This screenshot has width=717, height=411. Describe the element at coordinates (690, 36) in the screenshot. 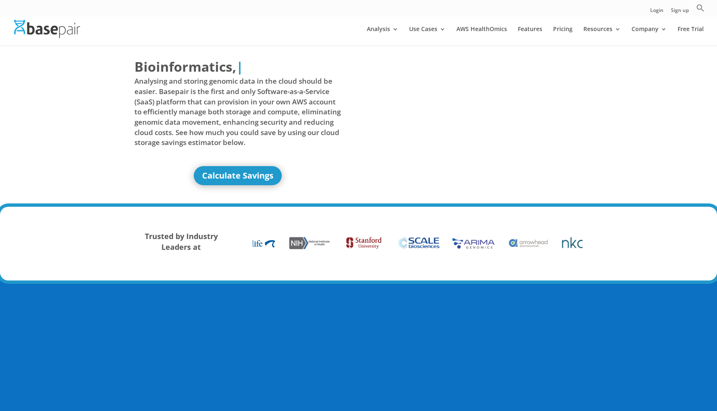

I see `a: Free Trial` at that location.